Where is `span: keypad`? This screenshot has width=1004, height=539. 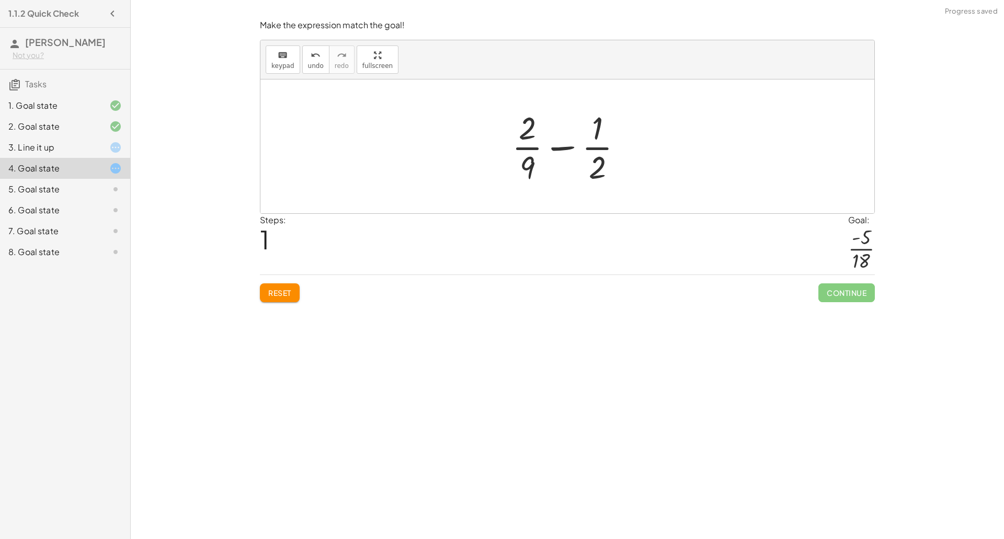
span: keypad is located at coordinates (283, 66).